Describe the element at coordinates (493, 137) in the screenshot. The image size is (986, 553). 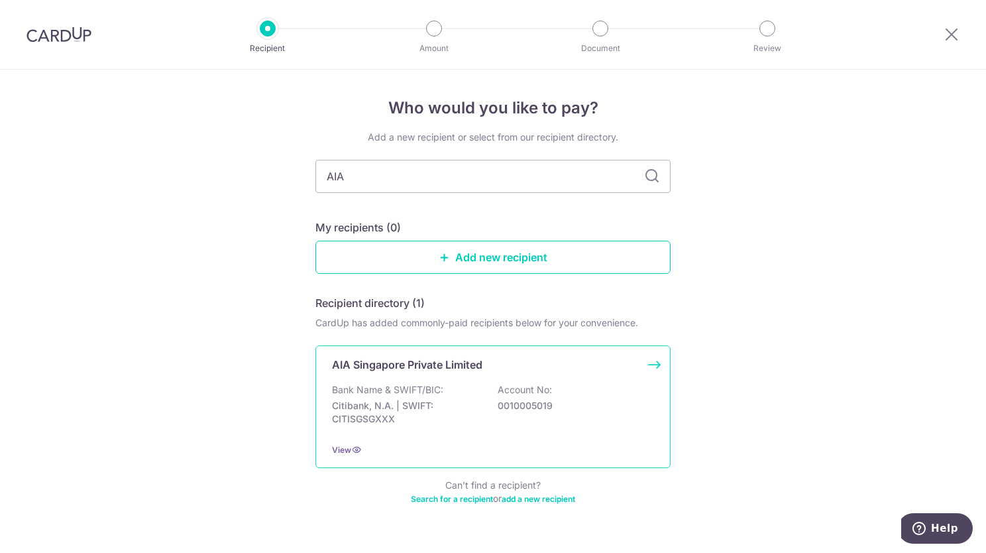
I see `div: Add a new recipient or select from our recipient directory.` at that location.